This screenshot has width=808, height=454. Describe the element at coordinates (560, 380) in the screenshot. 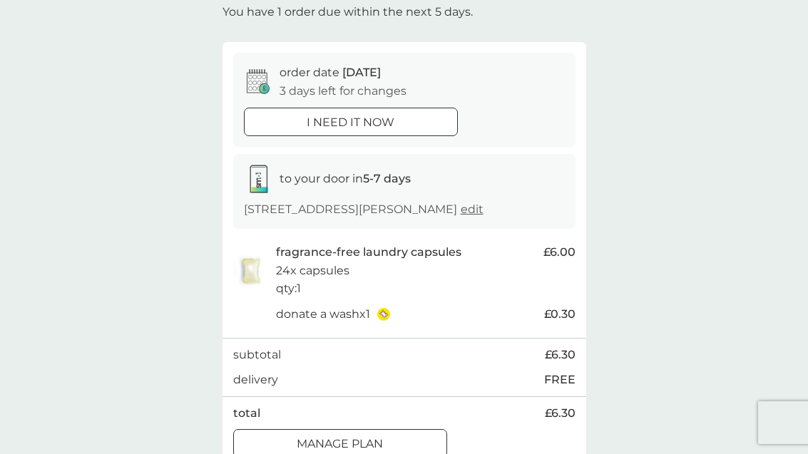

I see `p: FREE` at that location.